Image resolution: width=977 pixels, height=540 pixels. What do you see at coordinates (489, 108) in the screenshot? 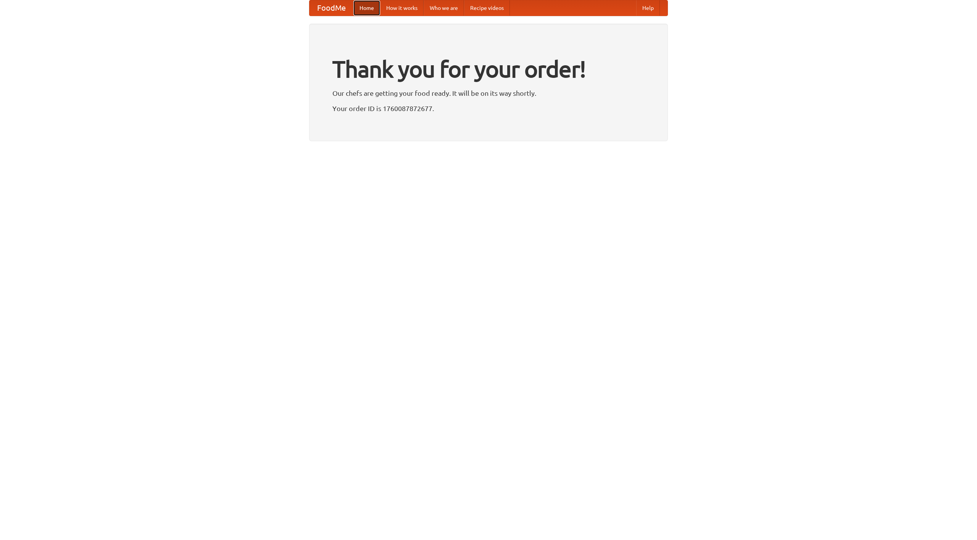
I see `p: Your order ID is 1760087872677.` at bounding box center [489, 108].